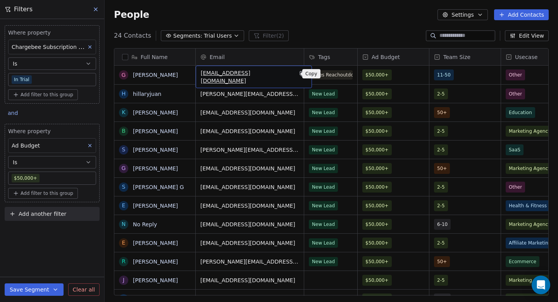 Image resolution: width=558 pixels, height=302 pixels. I want to click on span: Segments:, so click(188, 36).